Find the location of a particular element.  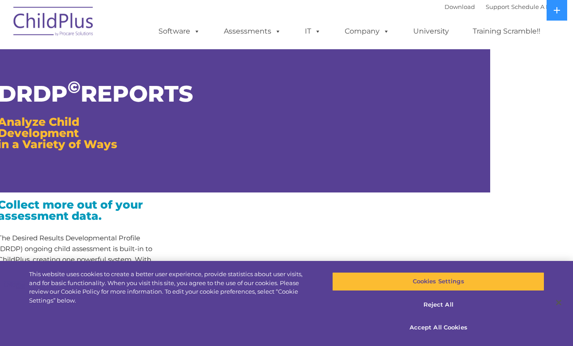

div: This website uses cookies to create a better user experience, provide statistics about user visit... is located at coordinates (172, 287).